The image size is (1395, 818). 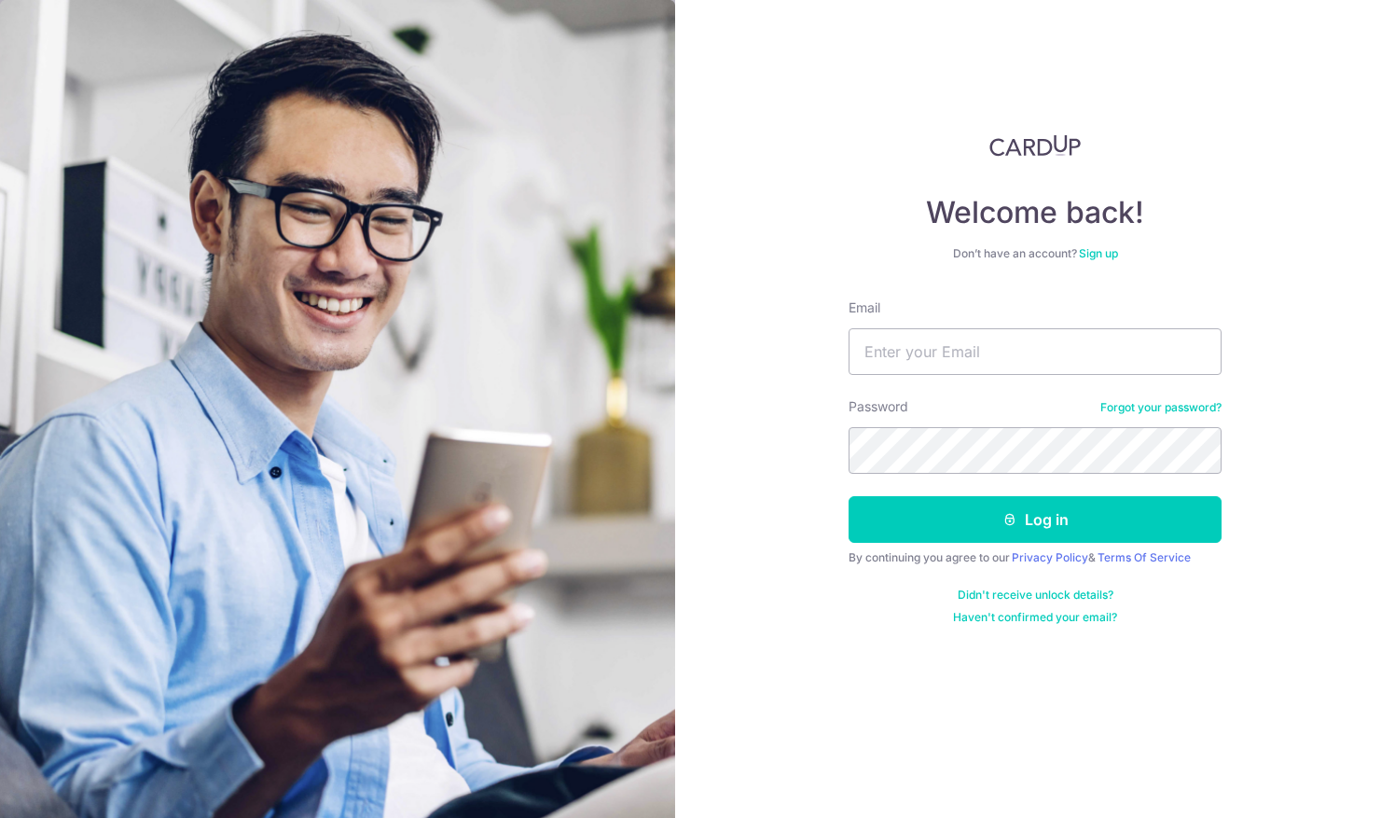 I want to click on a: Privacy Policy, so click(x=1050, y=557).